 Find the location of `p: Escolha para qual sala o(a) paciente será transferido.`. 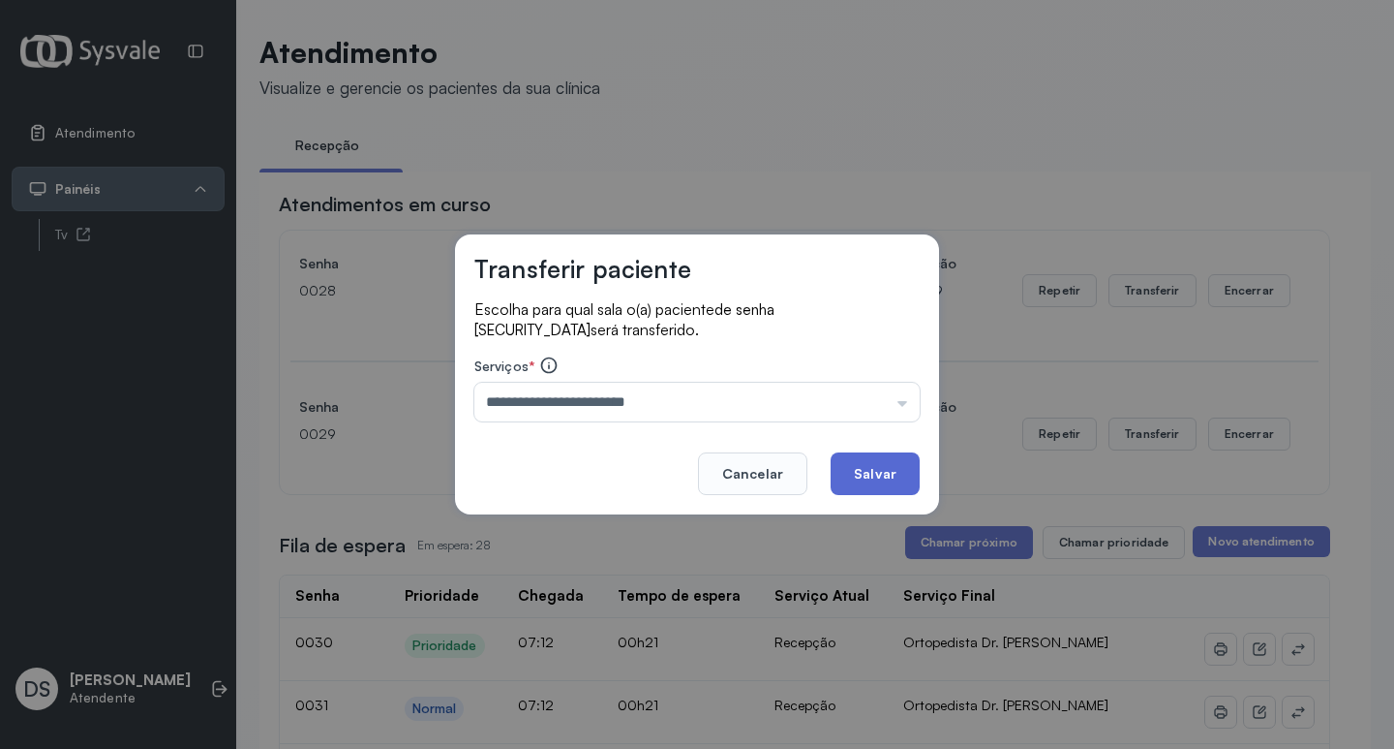

p: Escolha para qual sala o(a) paciente será transferido. is located at coordinates (697, 320).